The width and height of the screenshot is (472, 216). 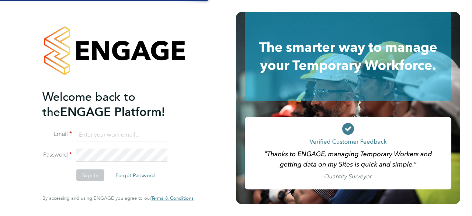 I want to click on label: Email, so click(x=57, y=134).